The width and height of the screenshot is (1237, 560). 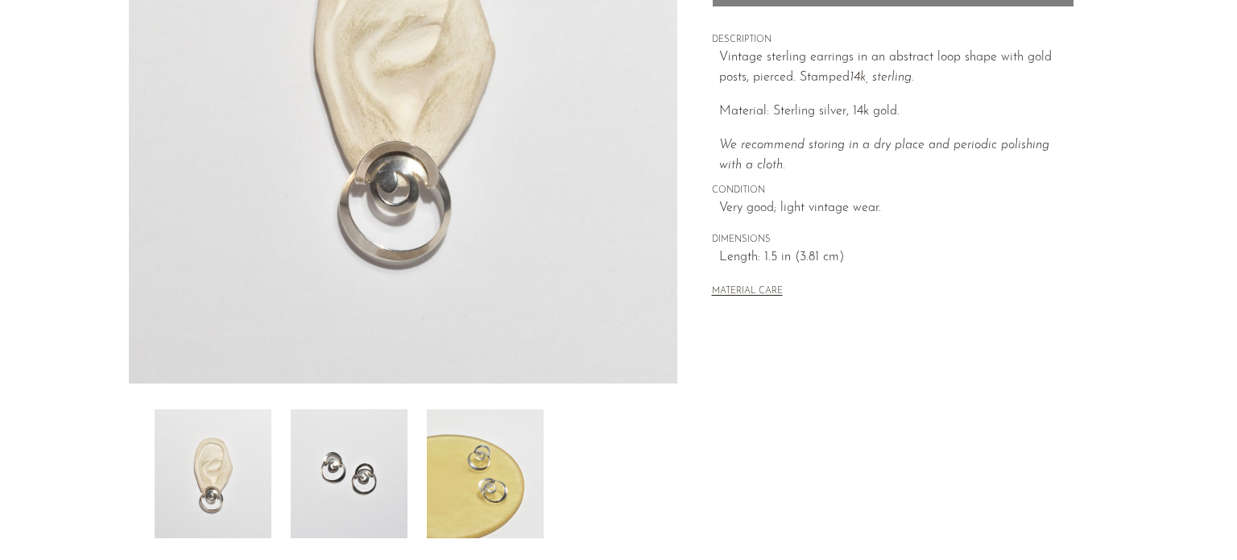 What do you see at coordinates (893, 40) in the screenshot?
I see `span: DESCRIPTION` at bounding box center [893, 40].